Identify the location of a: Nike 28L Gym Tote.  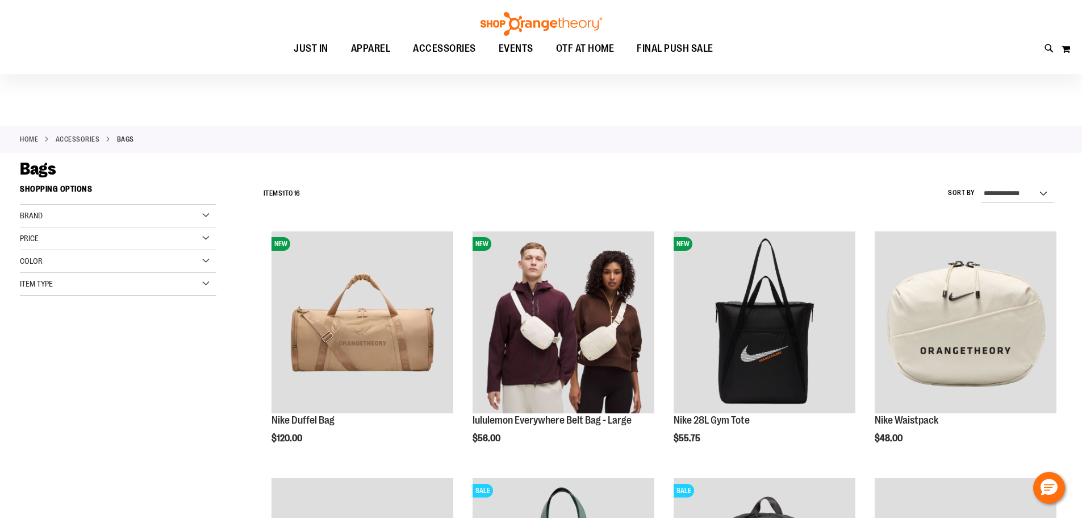
(712, 420).